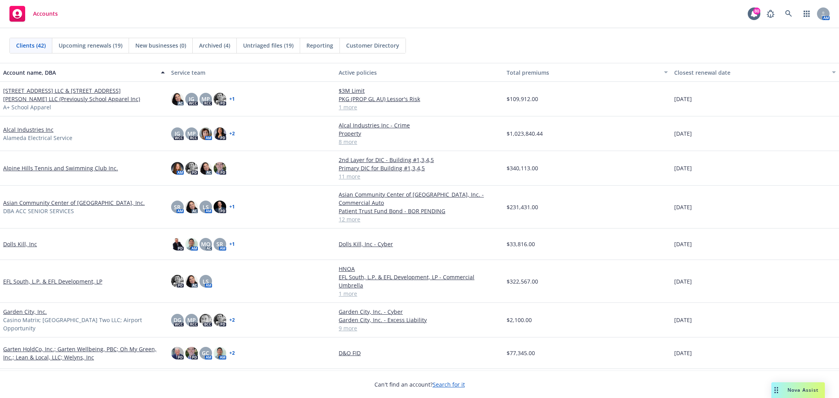 Image resolution: width=839 pixels, height=398 pixels. What do you see at coordinates (419, 168) in the screenshot?
I see `a: Primary DIC for Building #1,3,4,5` at bounding box center [419, 168].